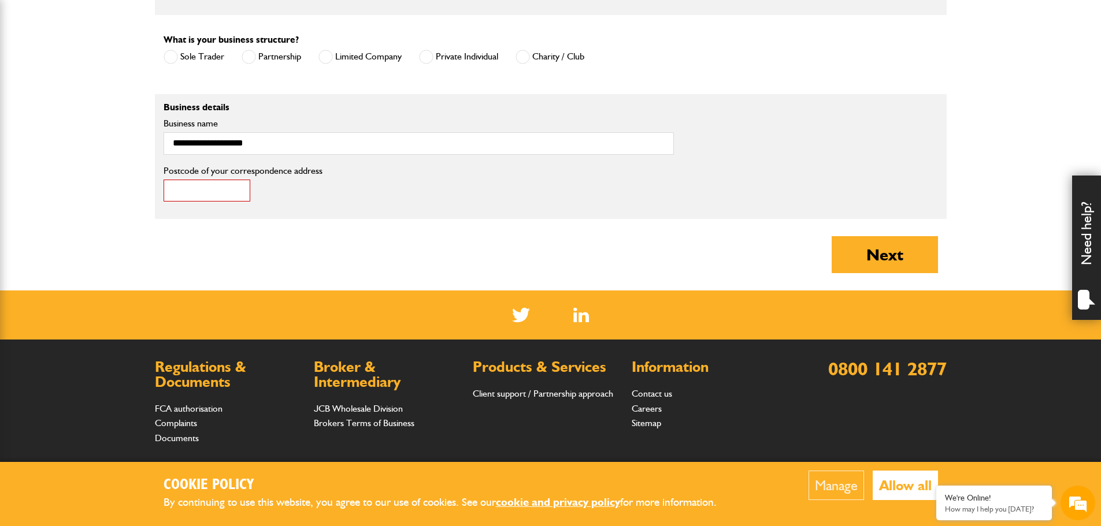 This screenshot has width=1101, height=526. I want to click on p: How may I help you today?, so click(994, 509).